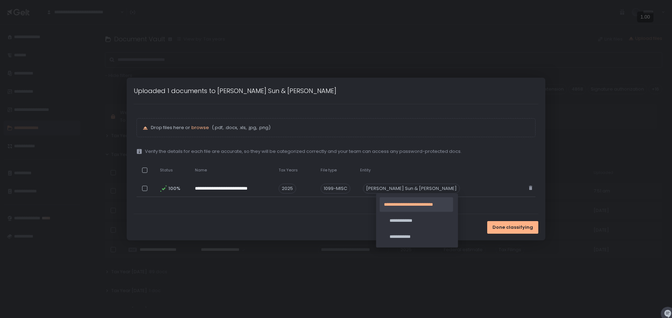 The height and width of the screenshot is (318, 672). What do you see at coordinates (201, 170) in the screenshot?
I see `span: Name` at bounding box center [201, 170].